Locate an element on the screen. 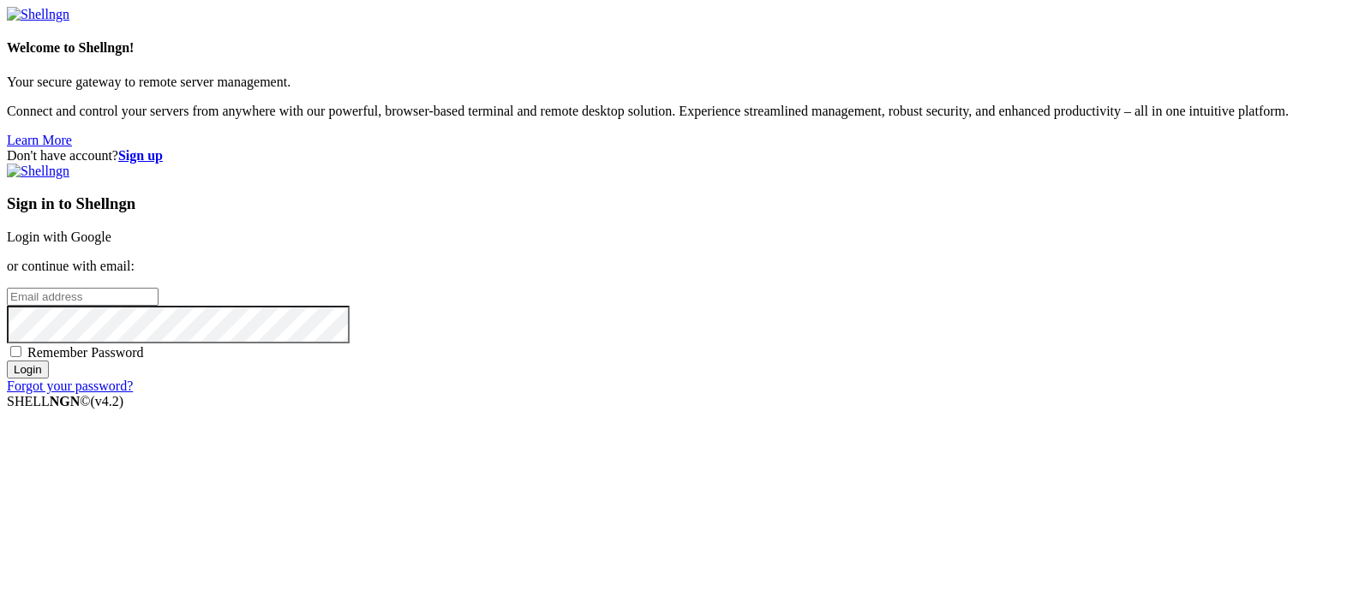 The height and width of the screenshot is (590, 1371). a: Login with Google is located at coordinates (59, 237).